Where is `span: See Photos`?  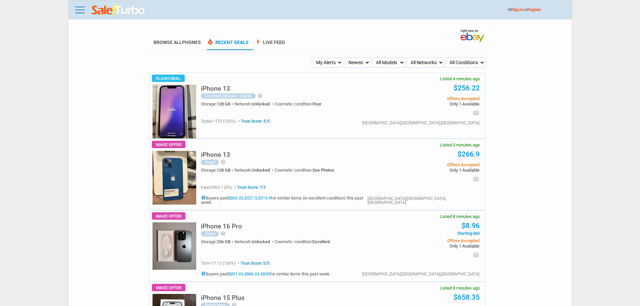 span: See Photos is located at coordinates (323, 170).